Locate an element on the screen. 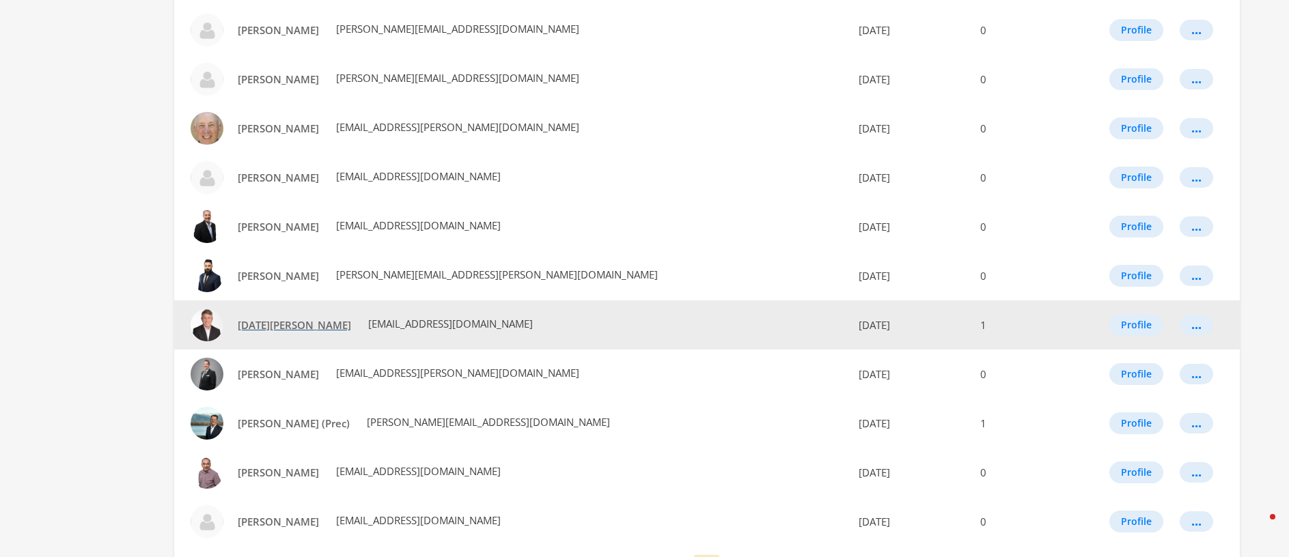  img: Peter Gaby profile is located at coordinates (207, 374).